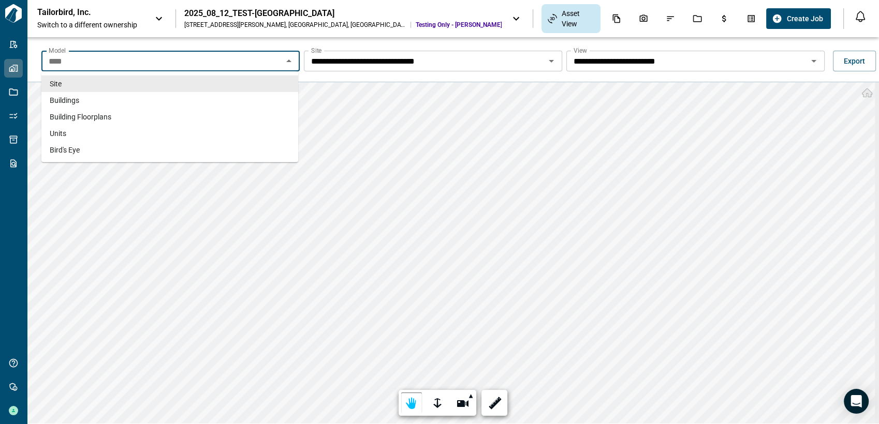 This screenshot has width=879, height=424. I want to click on span: Bird's Eye, so click(65, 150).